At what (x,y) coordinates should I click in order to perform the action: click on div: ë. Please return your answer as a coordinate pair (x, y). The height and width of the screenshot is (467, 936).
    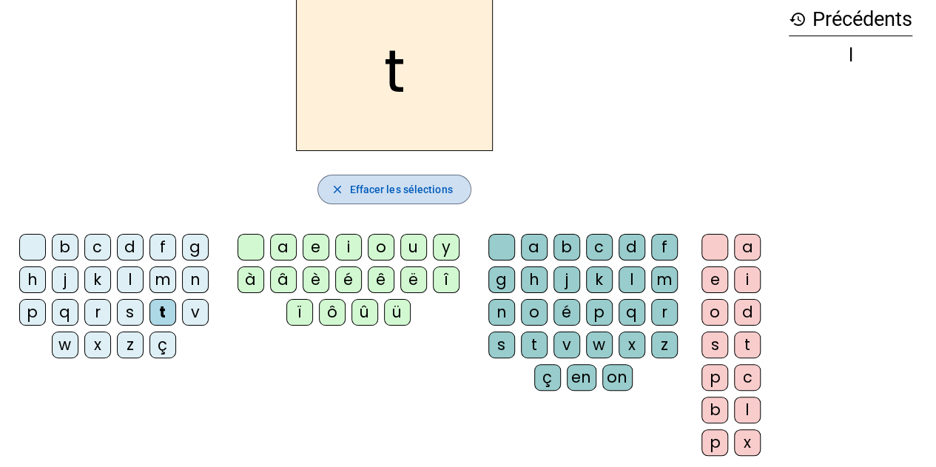
    Looking at the image, I should click on (414, 280).